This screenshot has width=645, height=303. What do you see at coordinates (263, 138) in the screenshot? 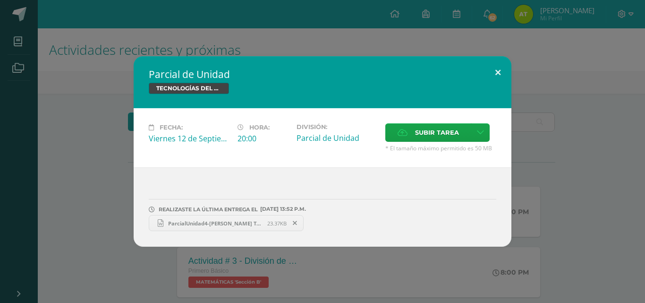
I see `div: 20:00` at bounding box center [263, 138].